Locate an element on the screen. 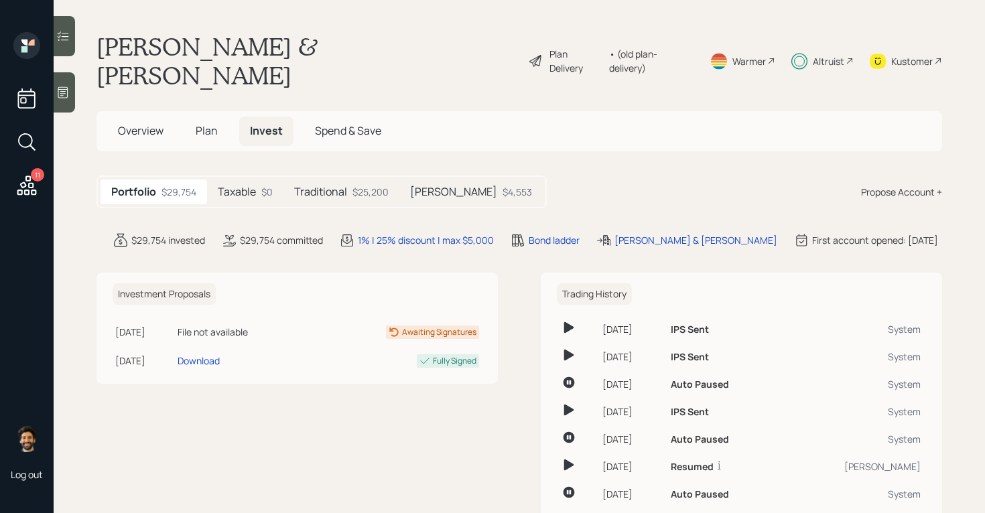  div: Plan Delivery is located at coordinates (575, 61).